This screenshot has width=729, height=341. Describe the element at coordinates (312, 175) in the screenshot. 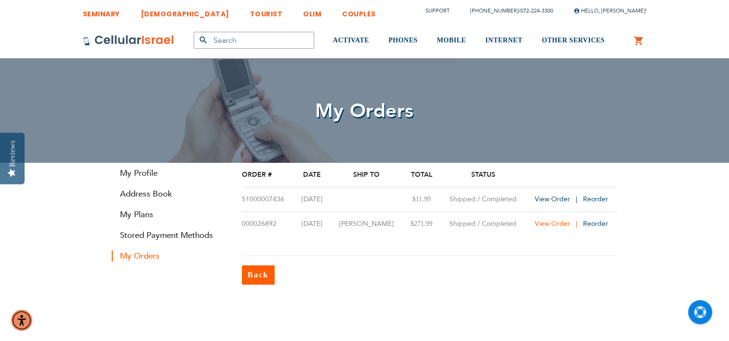

I see `th: Date` at that location.